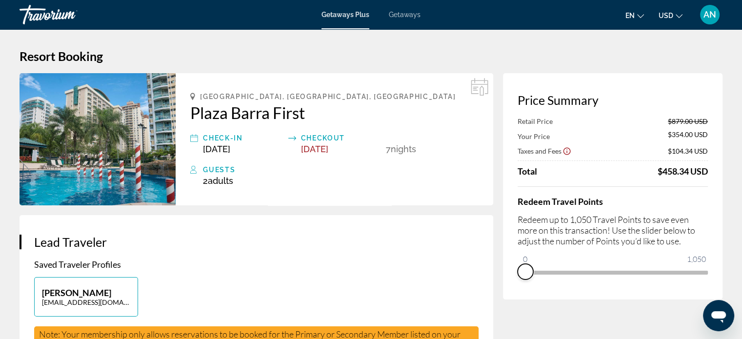 Image resolution: width=742 pixels, height=339 pixels. Describe the element at coordinates (613, 100) in the screenshot. I see `h3: Price Summary` at that location.